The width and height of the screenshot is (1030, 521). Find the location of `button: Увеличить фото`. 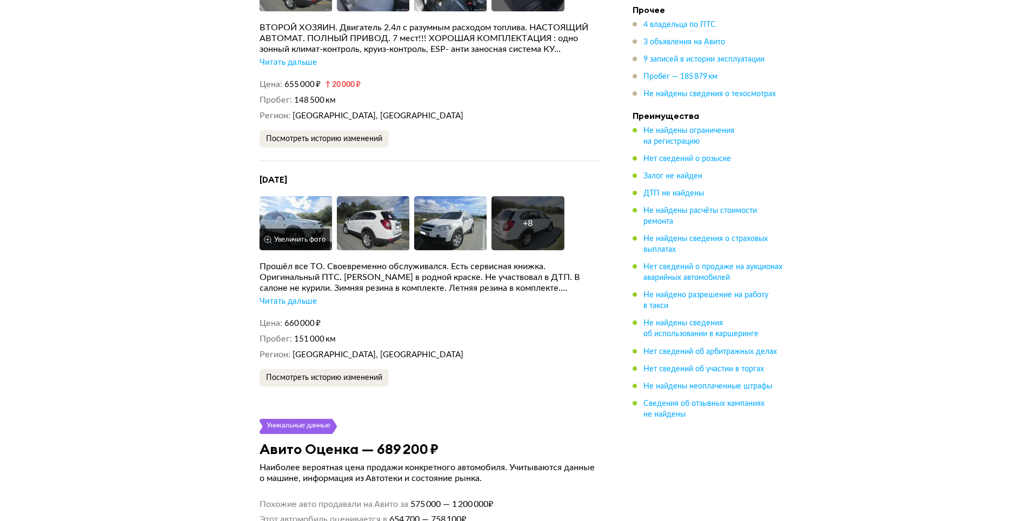

button: Увеличить фото is located at coordinates (295, 240).